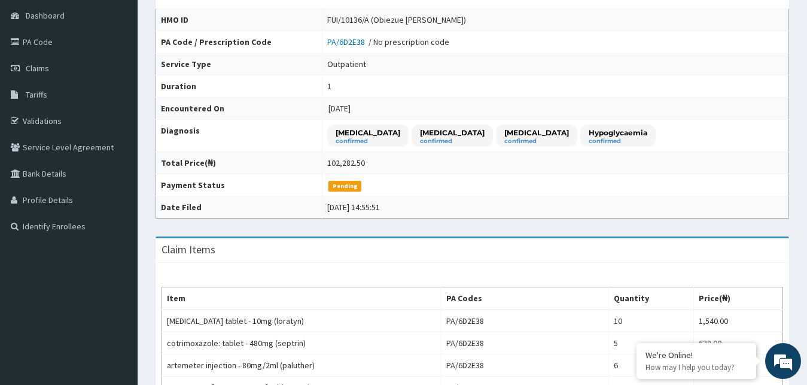 This screenshot has width=807, height=385. I want to click on th: Quantity, so click(651, 299).